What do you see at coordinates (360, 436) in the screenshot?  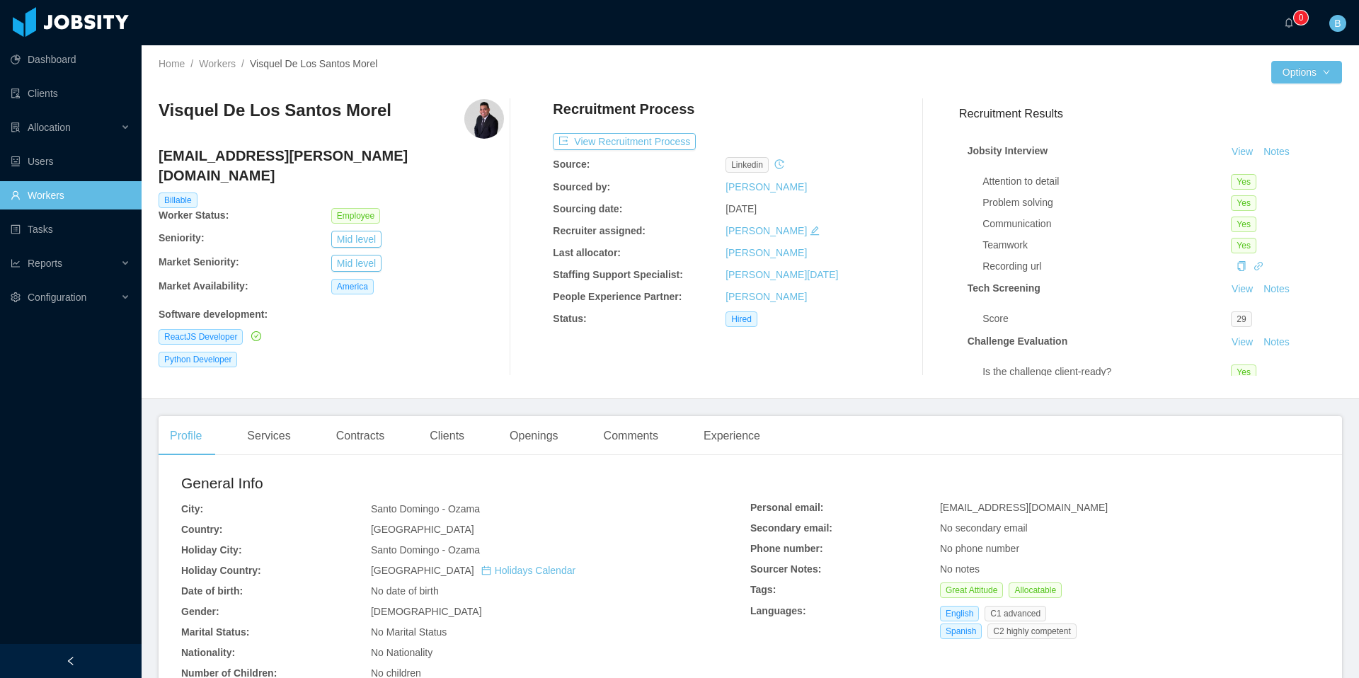 I see `div: Contracts` at bounding box center [360, 436].